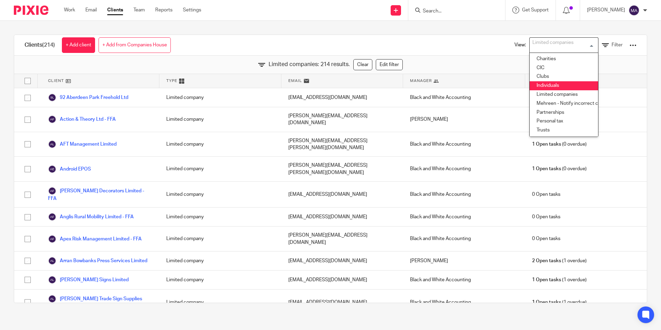 This screenshot has width=661, height=330. I want to click on input: Search, so click(453, 11).